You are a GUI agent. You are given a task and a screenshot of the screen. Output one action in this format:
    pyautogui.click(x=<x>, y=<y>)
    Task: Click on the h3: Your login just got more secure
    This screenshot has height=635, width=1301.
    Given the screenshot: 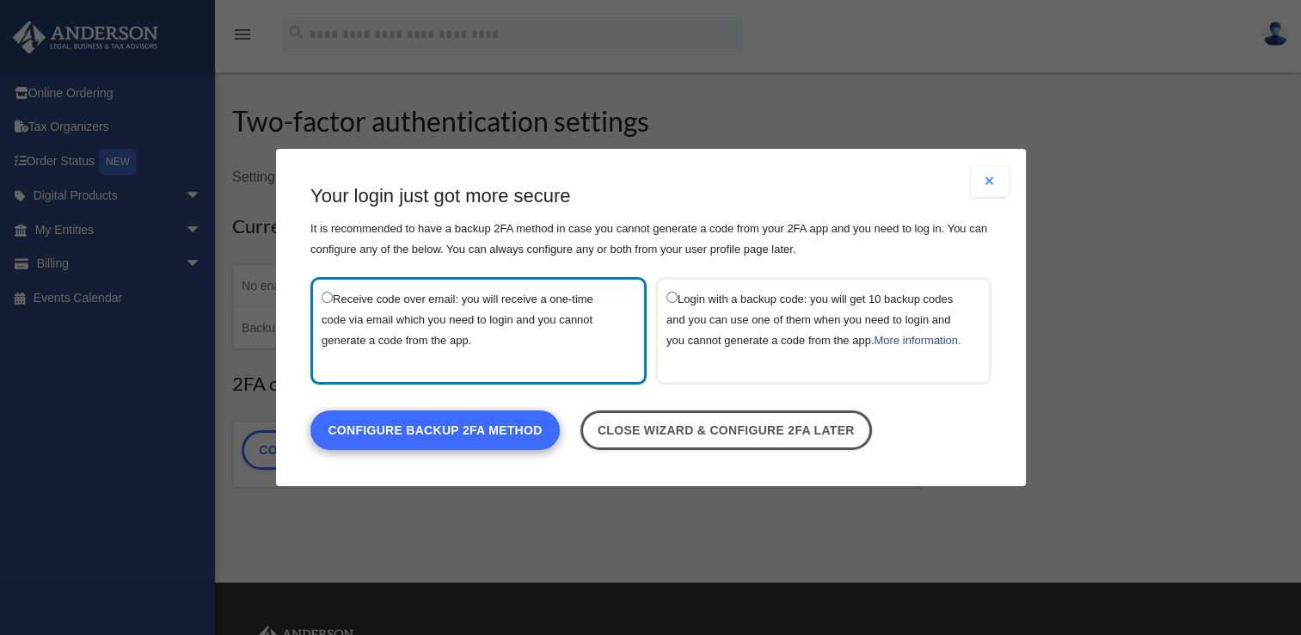 What is the action you would take?
    pyautogui.click(x=651, y=196)
    